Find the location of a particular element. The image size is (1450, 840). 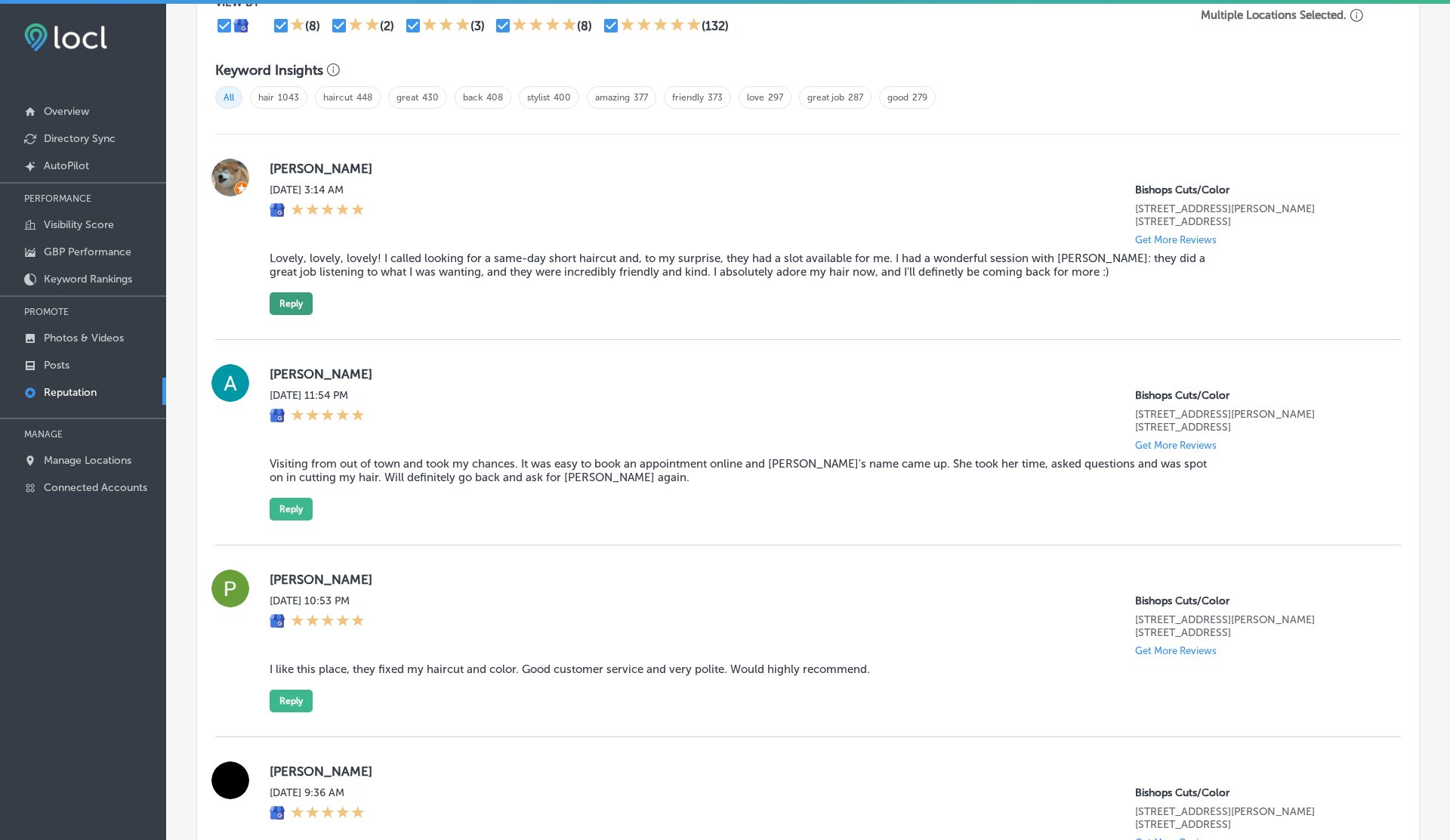

p: Reputation is located at coordinates (70, 392).